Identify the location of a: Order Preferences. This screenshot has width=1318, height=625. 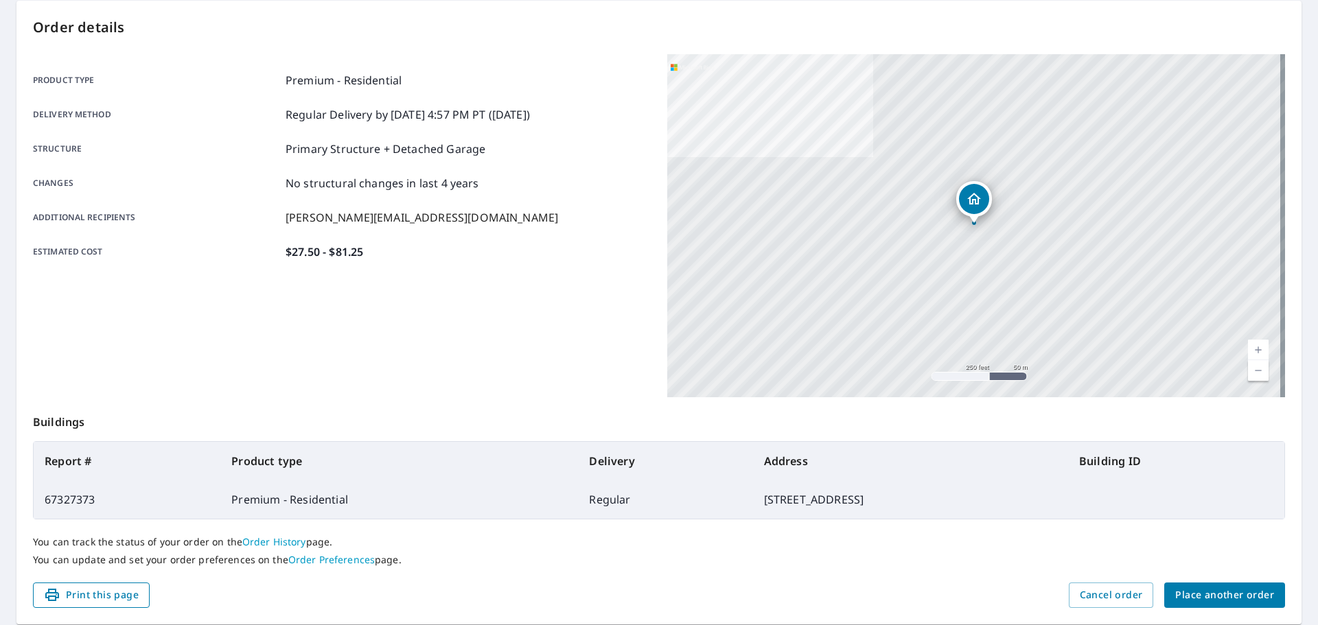
(331, 559).